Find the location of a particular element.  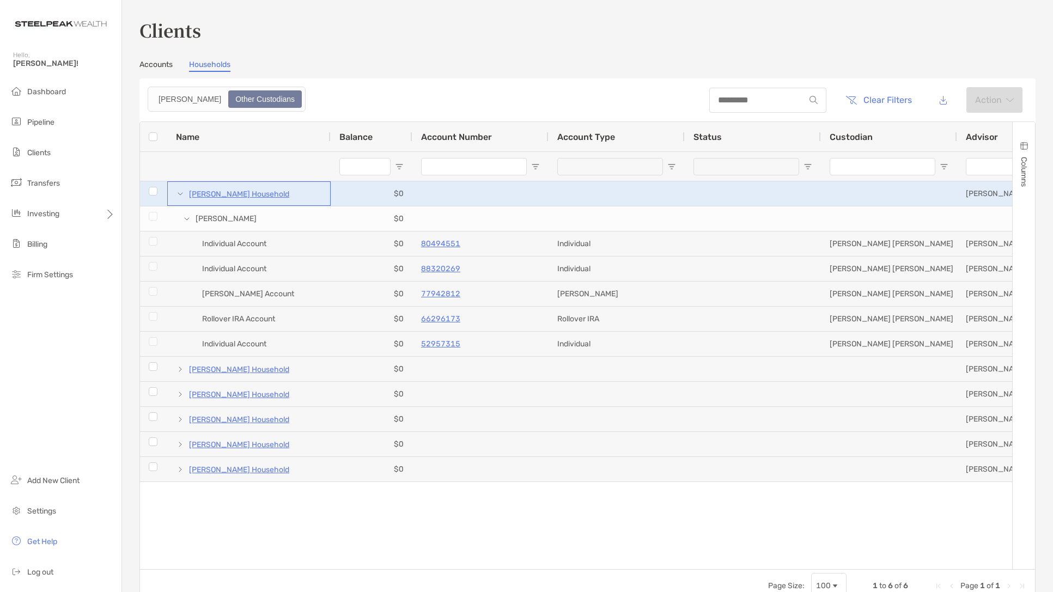

div: Zoe is located at coordinates (190, 99).